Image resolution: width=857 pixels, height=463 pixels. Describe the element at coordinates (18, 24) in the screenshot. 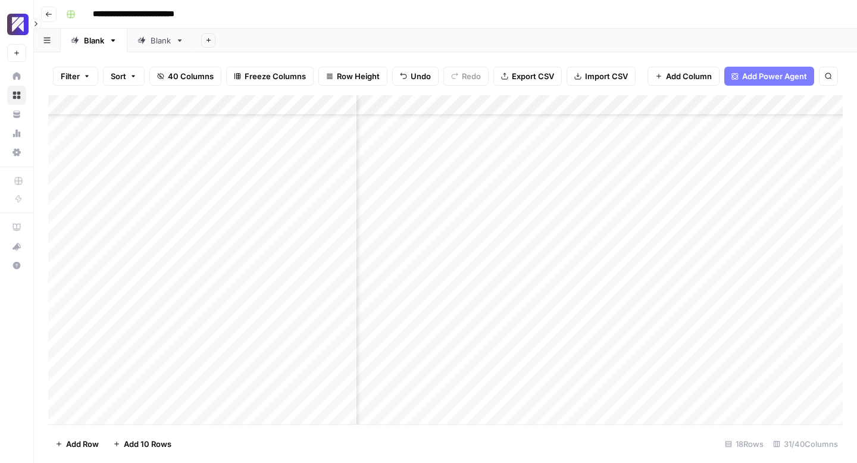

I see `img: Overjet - Test Logo` at that location.